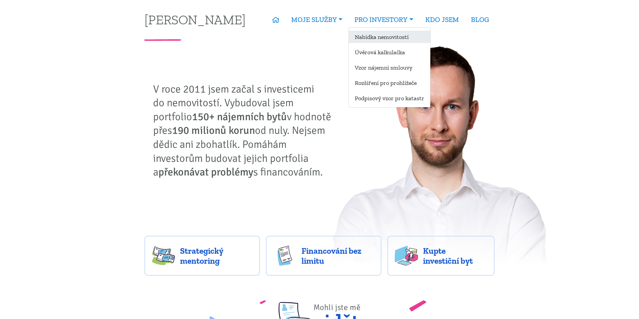 This screenshot has height=319, width=639. What do you see at coordinates (245, 130) in the screenshot?
I see `p: V roce 2011 jsem začal s investicemi do nemovitostí. Vybudoval jsem portfolio v hodnotě přes od n...` at bounding box center [245, 130].